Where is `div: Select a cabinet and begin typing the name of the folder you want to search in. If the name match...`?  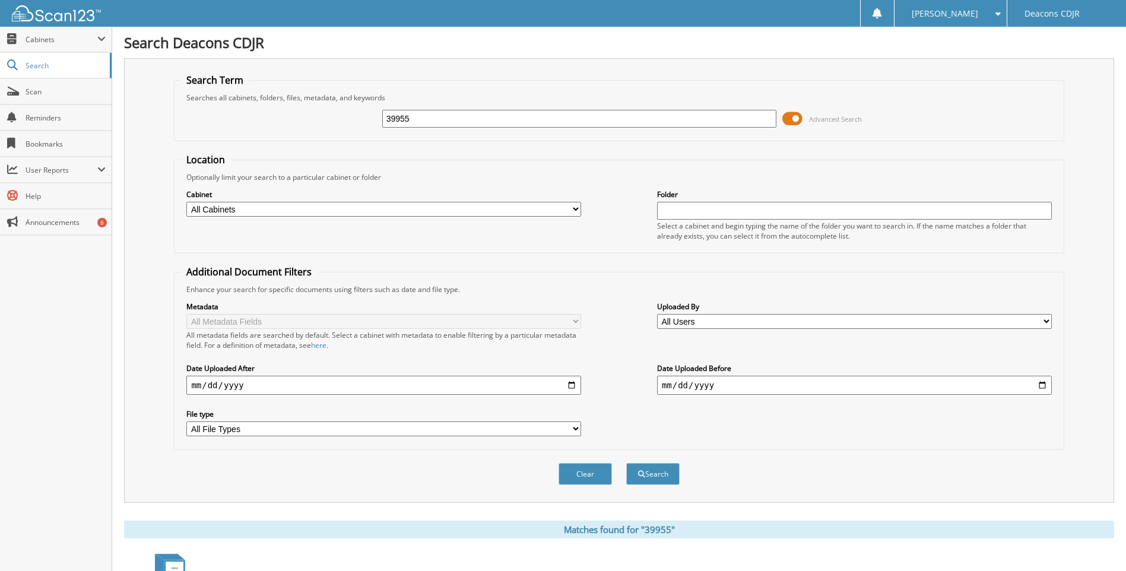
div: Select a cabinet and begin typing the name of the folder you want to search in. If the name match... is located at coordinates (854, 231).